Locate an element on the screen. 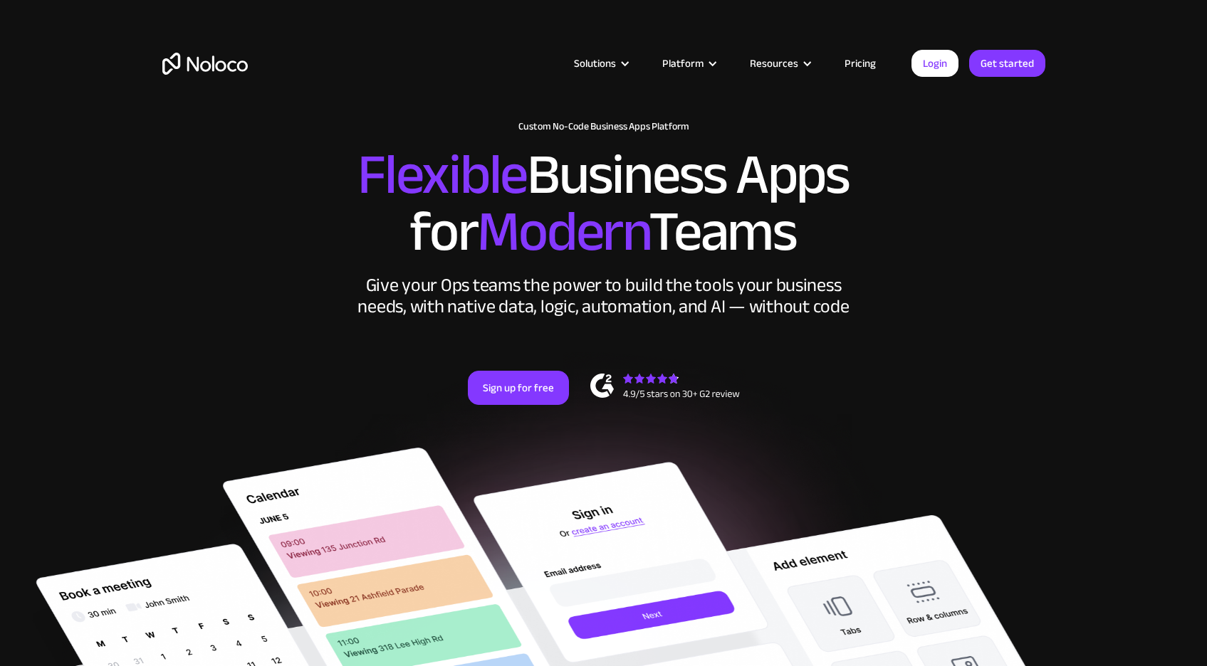  div: Give your Ops teams the power to build the tools your business needs, with native data, logic, au... is located at coordinates (604, 296).